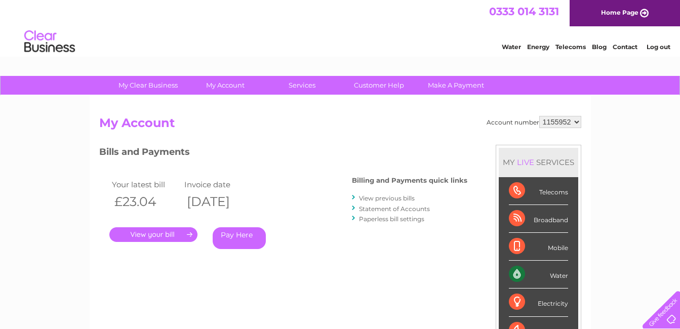 This screenshot has width=680, height=329. Describe the element at coordinates (599, 47) in the screenshot. I see `a: Blog` at that location.